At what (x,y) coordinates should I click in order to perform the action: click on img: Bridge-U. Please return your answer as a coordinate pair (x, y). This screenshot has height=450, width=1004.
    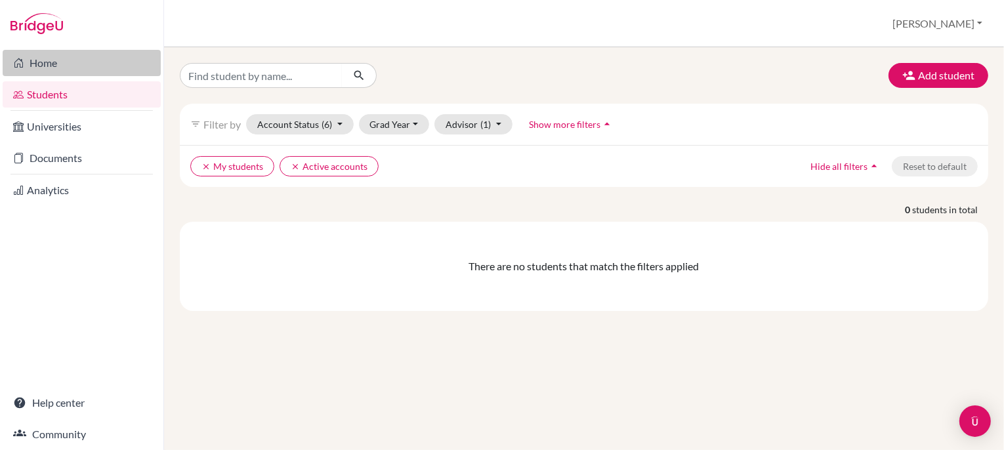
    Looking at the image, I should click on (37, 24).